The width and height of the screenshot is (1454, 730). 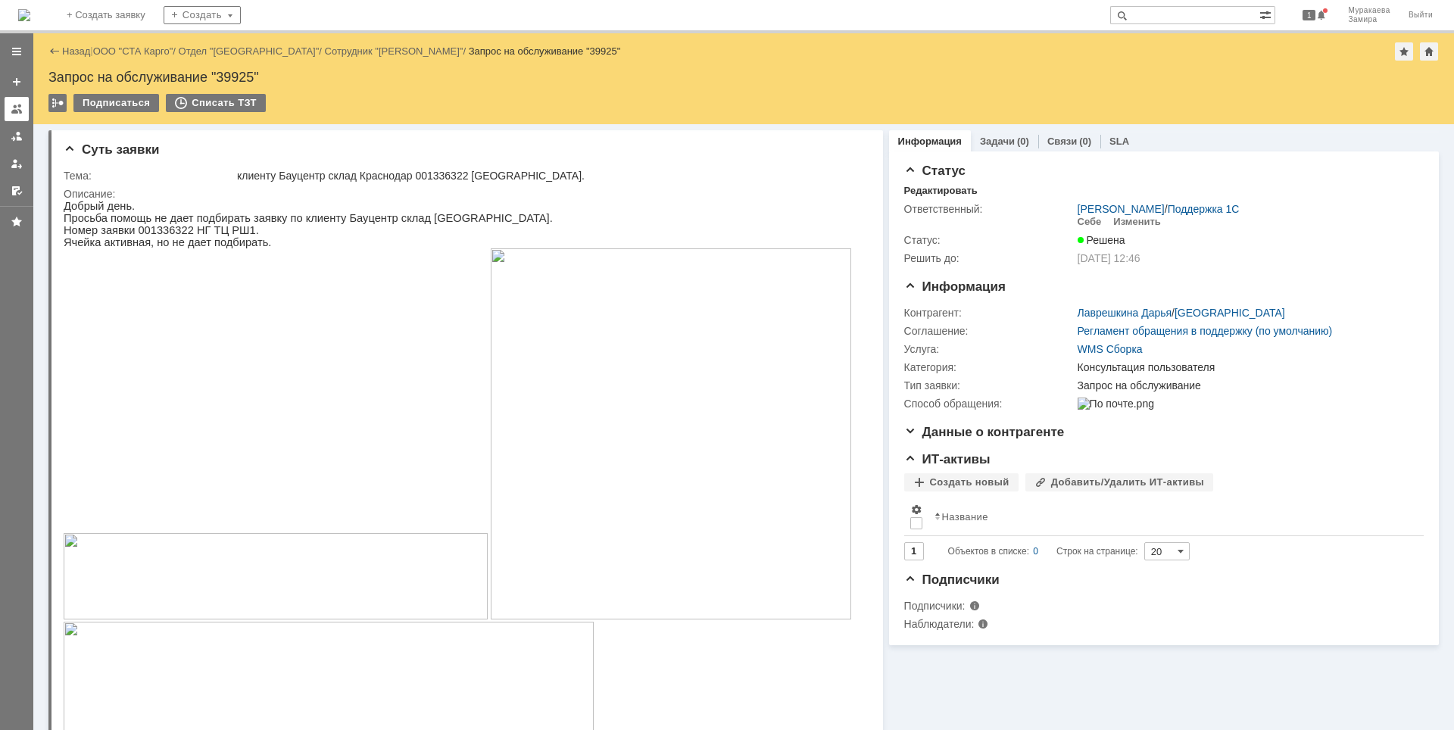 What do you see at coordinates (1368, 20) in the screenshot?
I see `span: Замира` at bounding box center [1368, 20].